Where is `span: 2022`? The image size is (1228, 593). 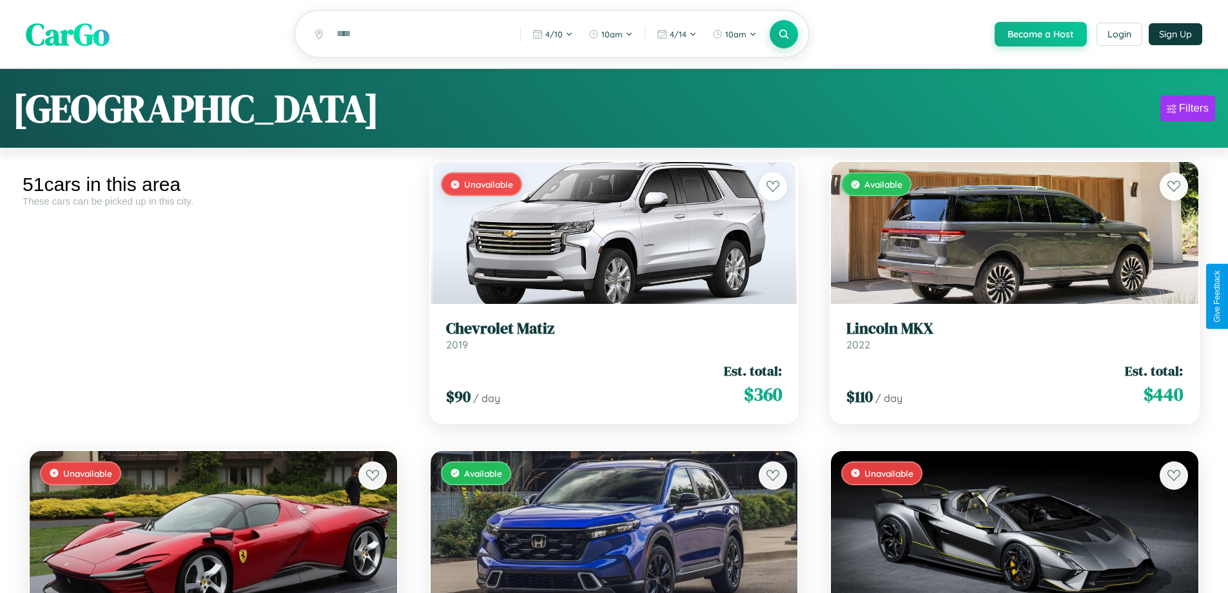 span: 2022 is located at coordinates (858, 344).